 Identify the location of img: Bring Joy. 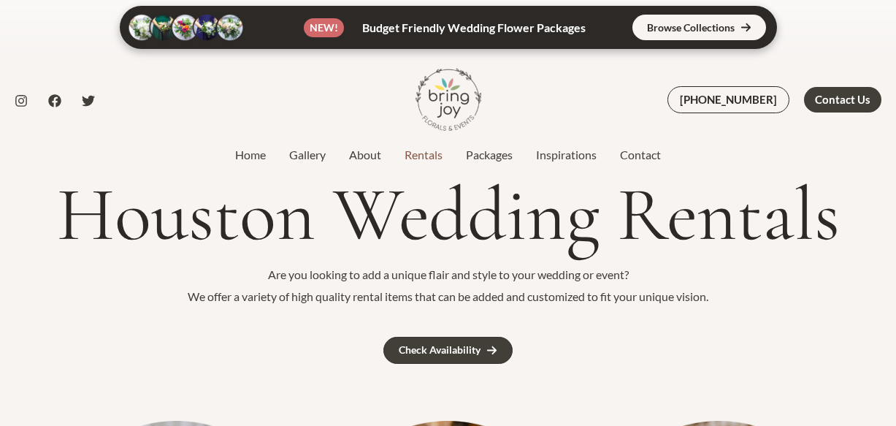
(449, 99).